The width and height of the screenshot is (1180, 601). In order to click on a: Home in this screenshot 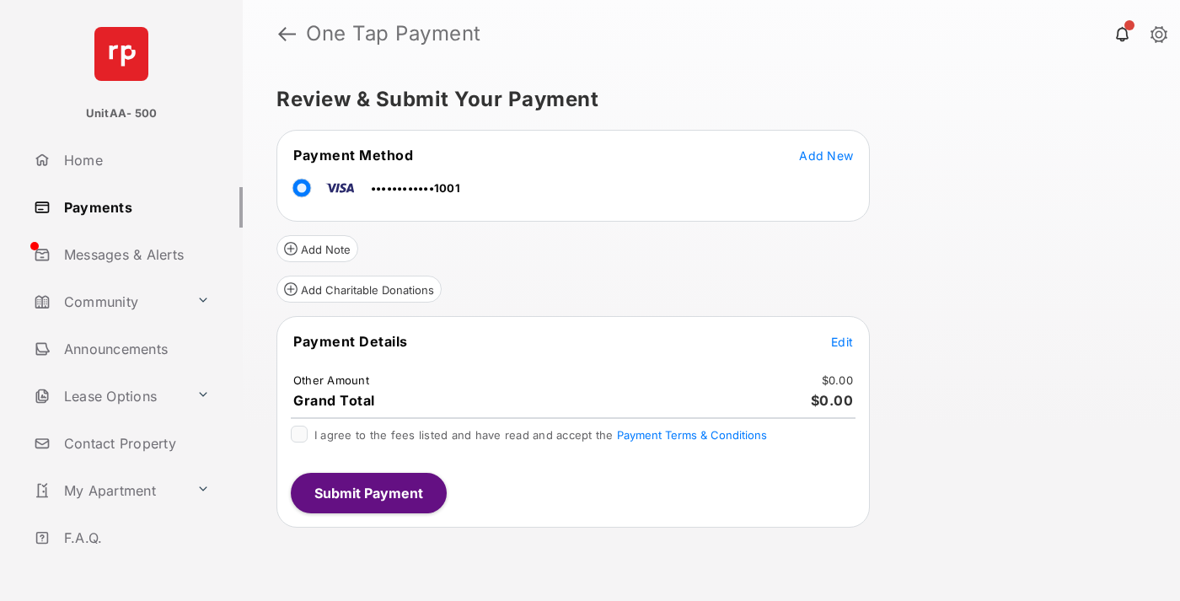, I will do `click(135, 160)`.